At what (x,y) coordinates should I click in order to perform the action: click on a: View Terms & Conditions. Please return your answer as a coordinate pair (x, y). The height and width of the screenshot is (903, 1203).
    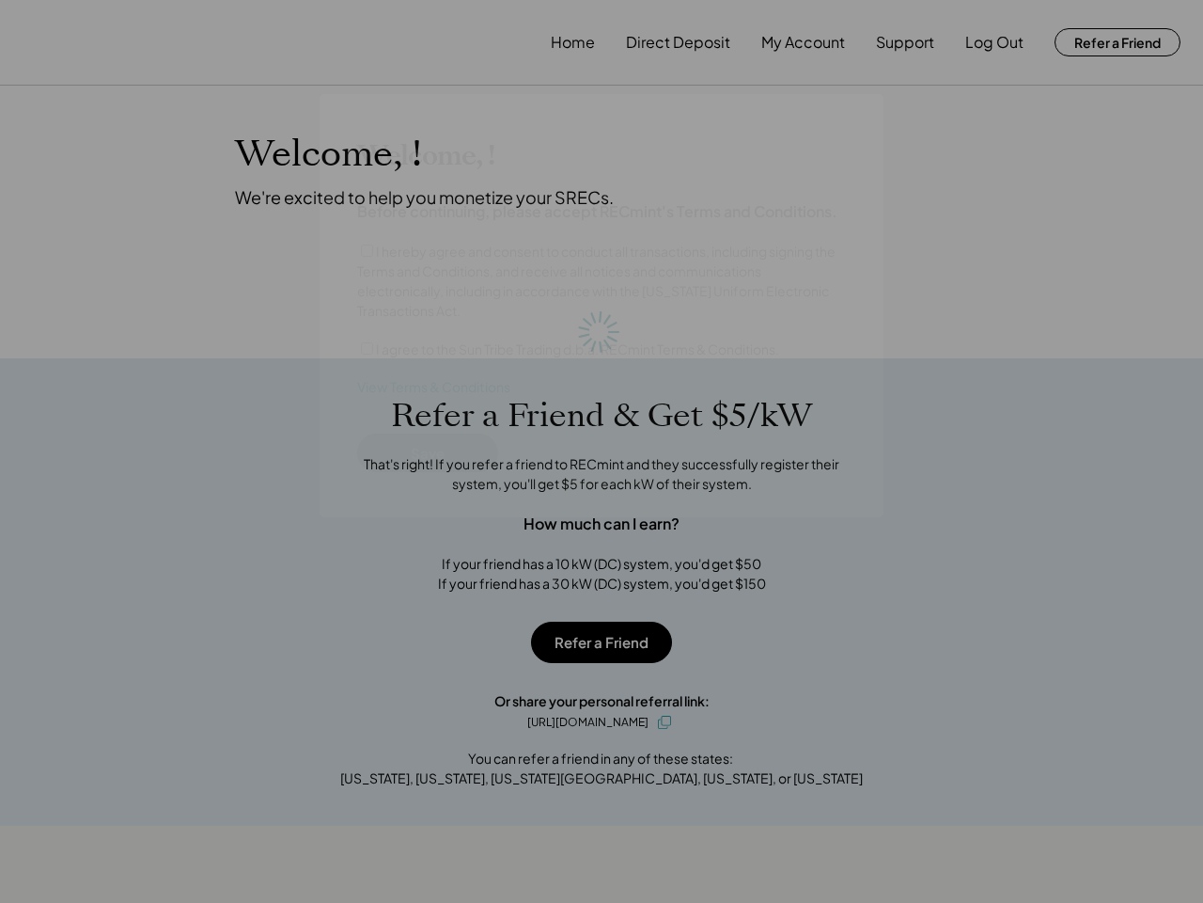
    Looking at the image, I should click on (433, 387).